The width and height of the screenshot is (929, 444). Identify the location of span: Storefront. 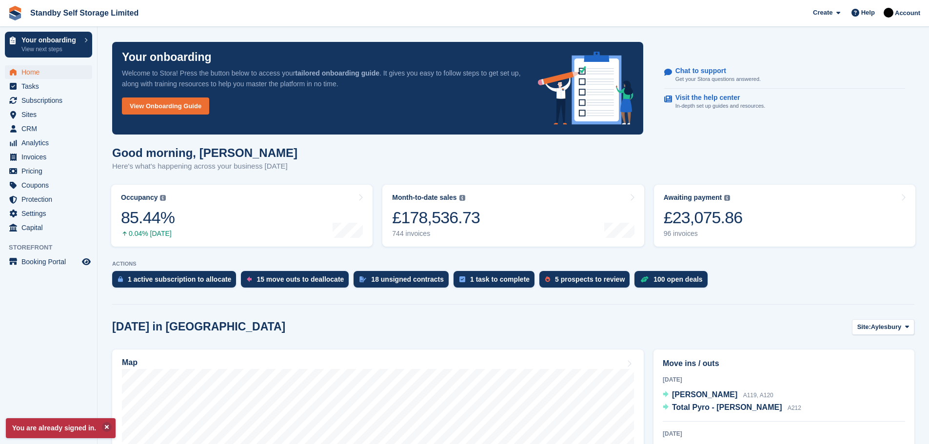
(53, 248).